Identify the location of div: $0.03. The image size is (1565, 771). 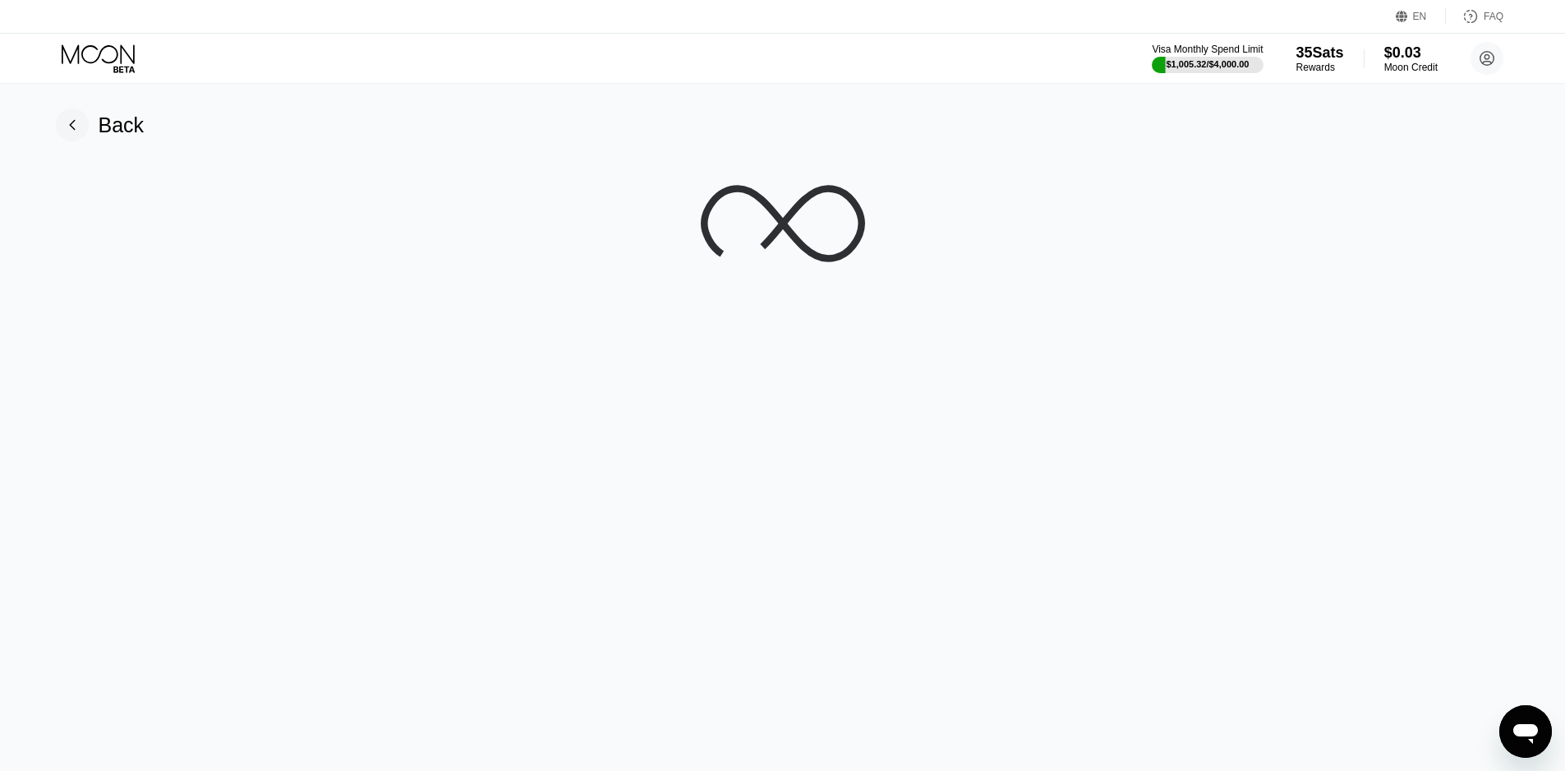
(1411, 53).